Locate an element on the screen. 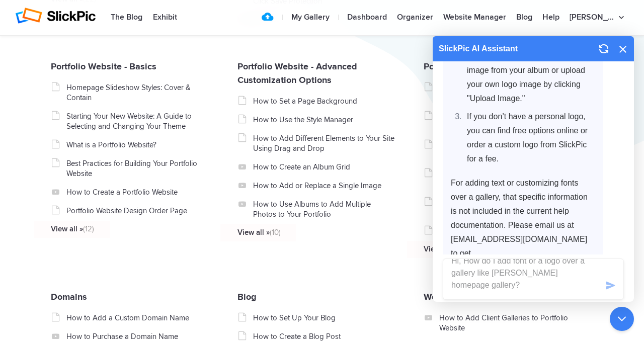 This screenshot has width=644, height=341. a: View all »(10) is located at coordinates (308, 232).